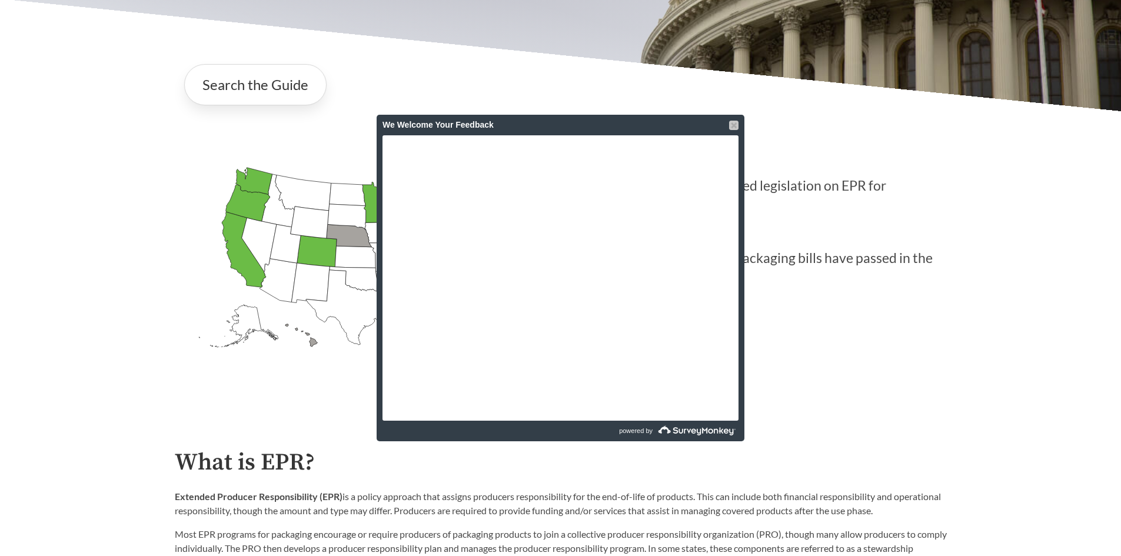  What do you see at coordinates (754, 265) in the screenshot?
I see `p: EPR for packaging bills have passed in the U.S.` at bounding box center [754, 265].